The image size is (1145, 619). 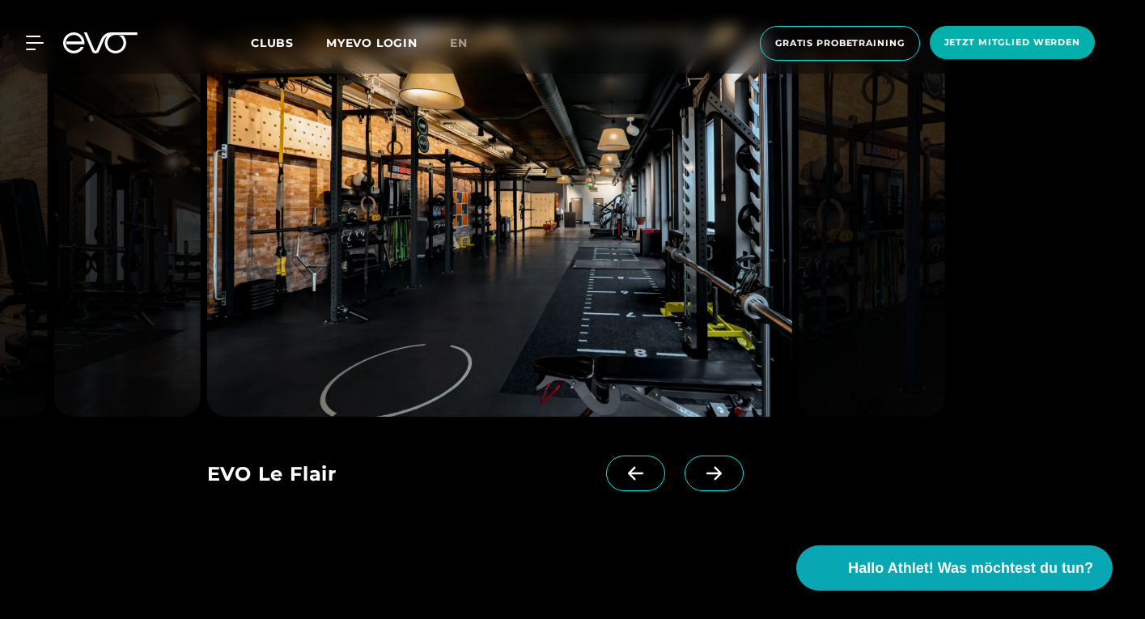 What do you see at coordinates (840, 43) in the screenshot?
I see `a: Gratis Probetraining` at bounding box center [840, 43].